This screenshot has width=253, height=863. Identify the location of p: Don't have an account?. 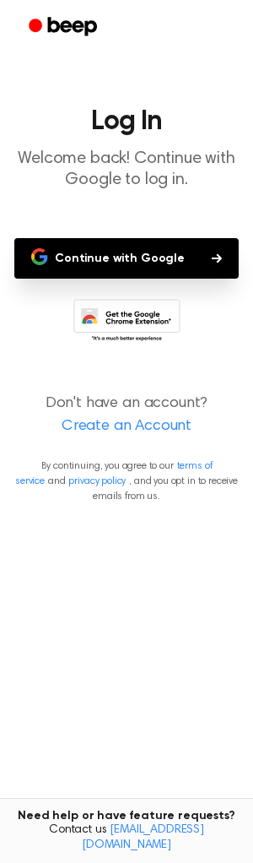
(127, 416).